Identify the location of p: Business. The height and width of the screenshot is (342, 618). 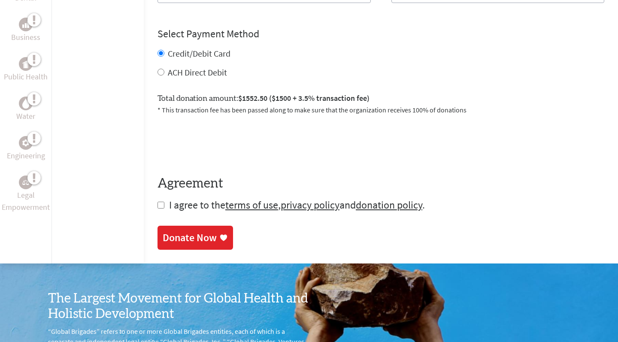
(26, 37).